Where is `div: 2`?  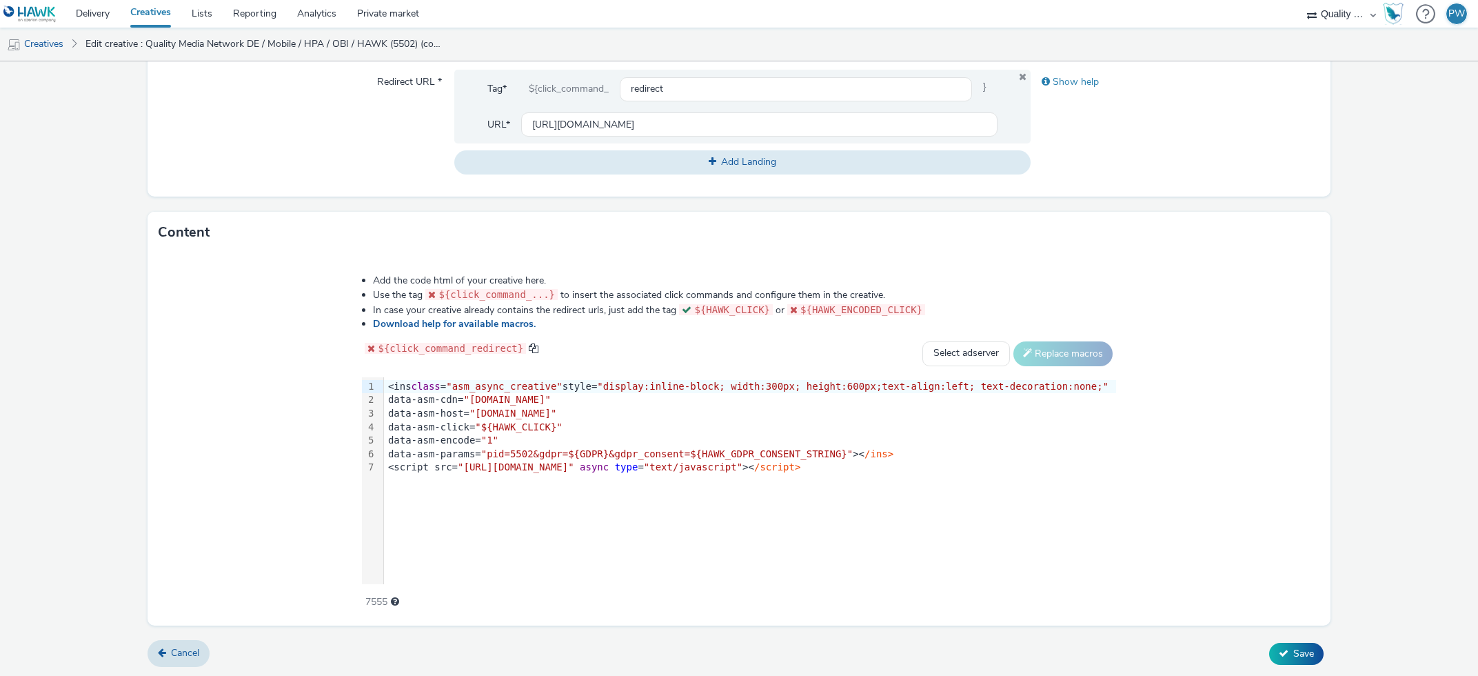
div: 2 is located at coordinates (369, 400).